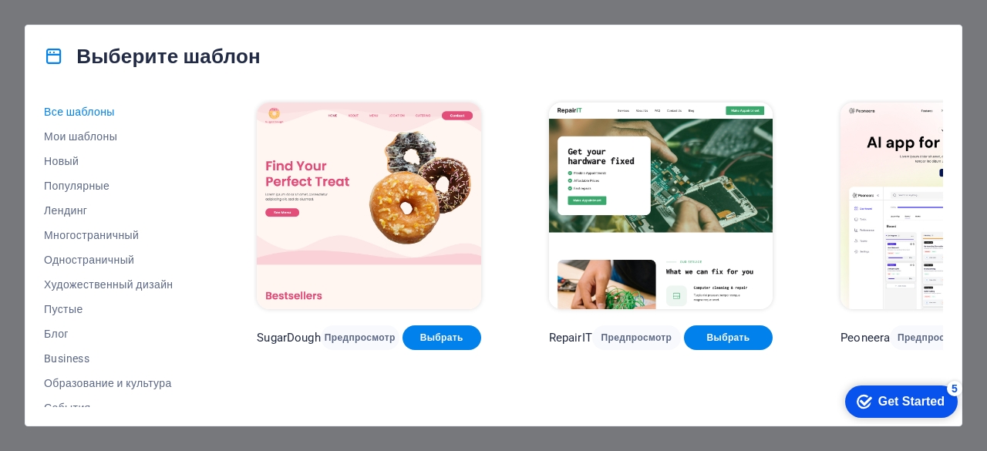 The image size is (987, 451). Describe the element at coordinates (661, 206) in the screenshot. I see `img: RepairIT` at that location.